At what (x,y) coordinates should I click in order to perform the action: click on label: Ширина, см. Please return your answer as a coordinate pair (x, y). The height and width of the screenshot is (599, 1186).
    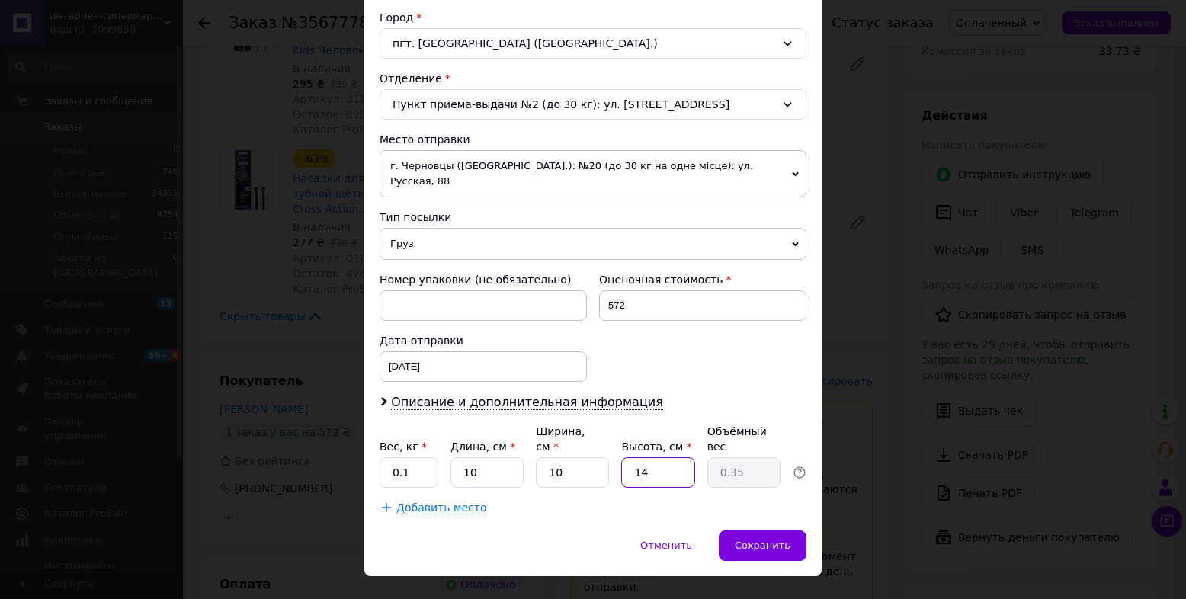
    Looking at the image, I should click on (560, 439).